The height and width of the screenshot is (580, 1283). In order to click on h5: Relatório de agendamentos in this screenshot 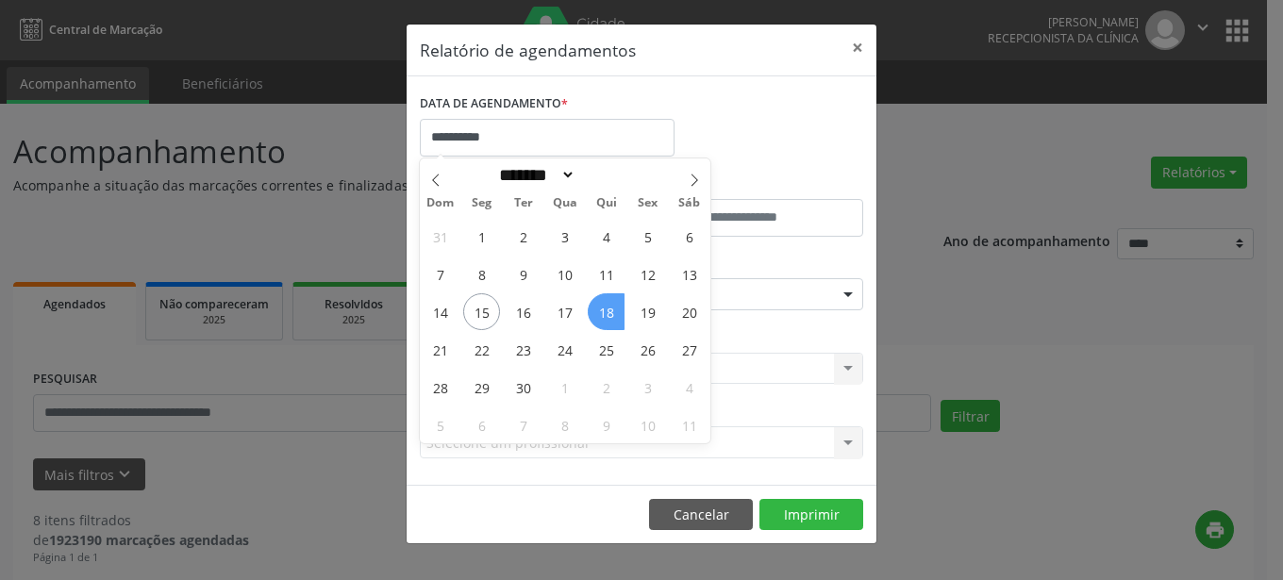, I will do `click(527, 50)`.